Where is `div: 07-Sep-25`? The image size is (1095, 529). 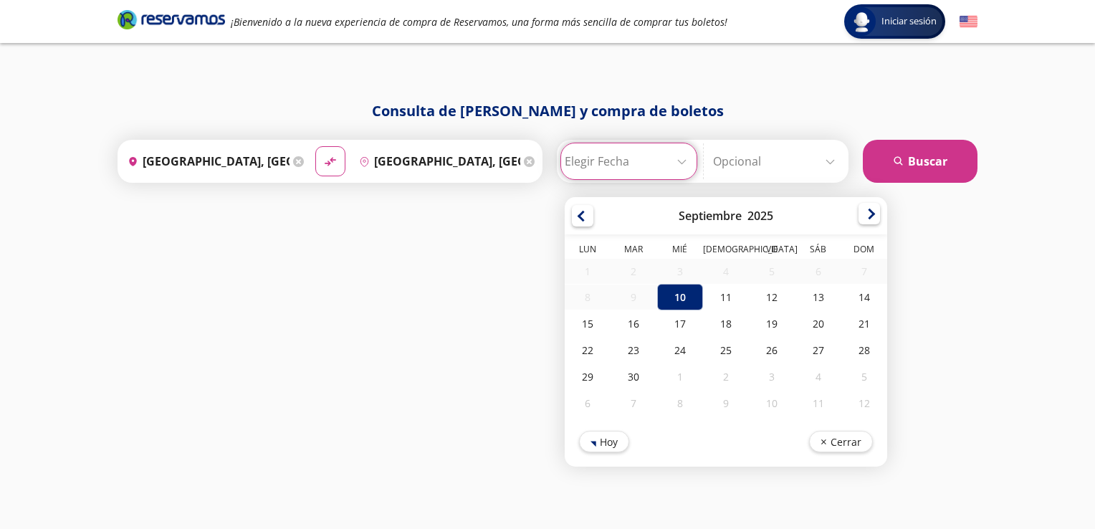
div: 07-Sep-25 is located at coordinates (864, 271).